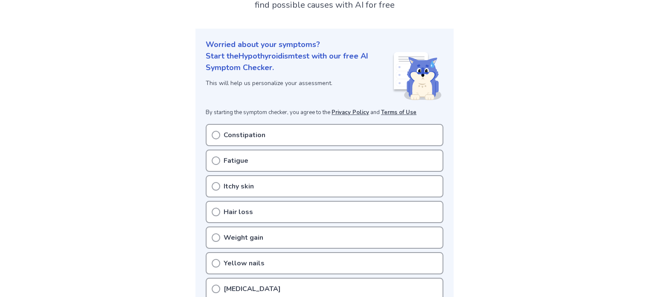 This screenshot has height=297, width=649. I want to click on p: Yellow nails, so click(244, 263).